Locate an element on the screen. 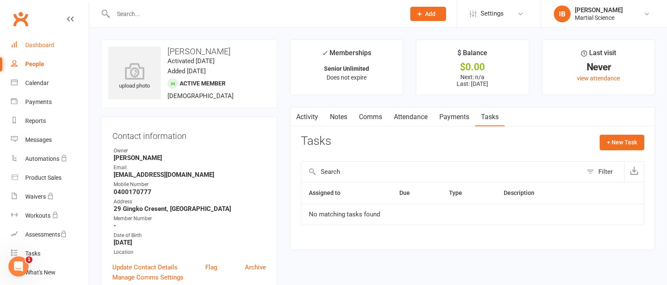 The image size is (667, 285). span: Active member is located at coordinates (203, 83).